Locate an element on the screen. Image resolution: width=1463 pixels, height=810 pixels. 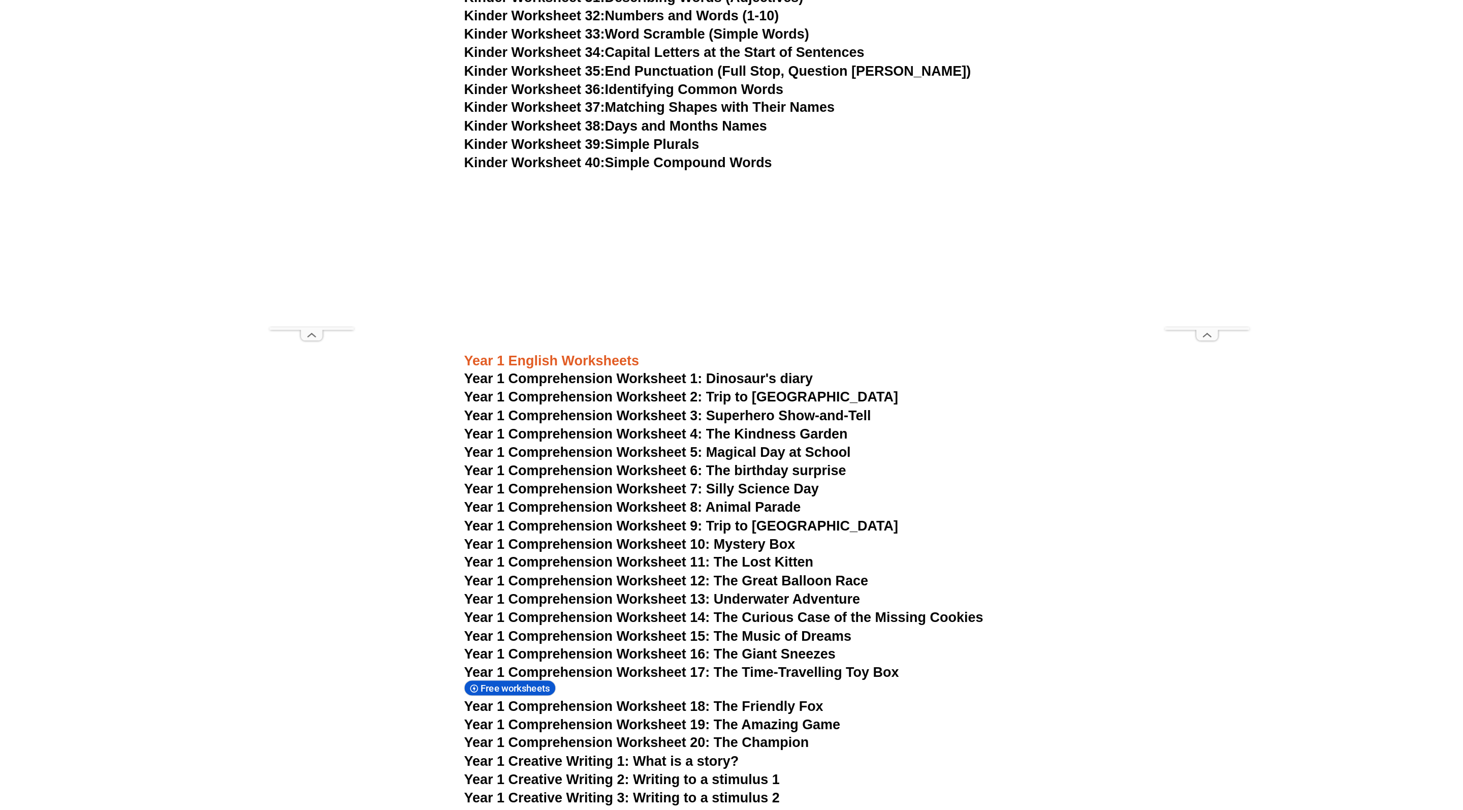
span: Year 1 Creative Writing 3: Writing to a stimulus 2 is located at coordinates (599, 797).